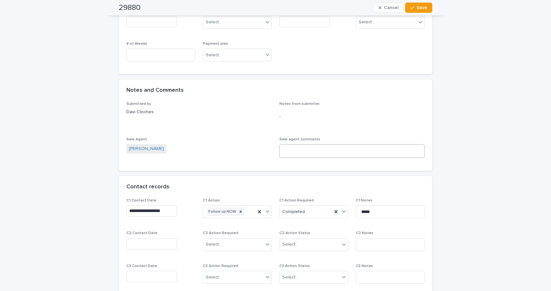 The width and height of the screenshot is (551, 291). What do you see at coordinates (388, 8) in the screenshot?
I see `button: Cancel` at bounding box center [388, 8].